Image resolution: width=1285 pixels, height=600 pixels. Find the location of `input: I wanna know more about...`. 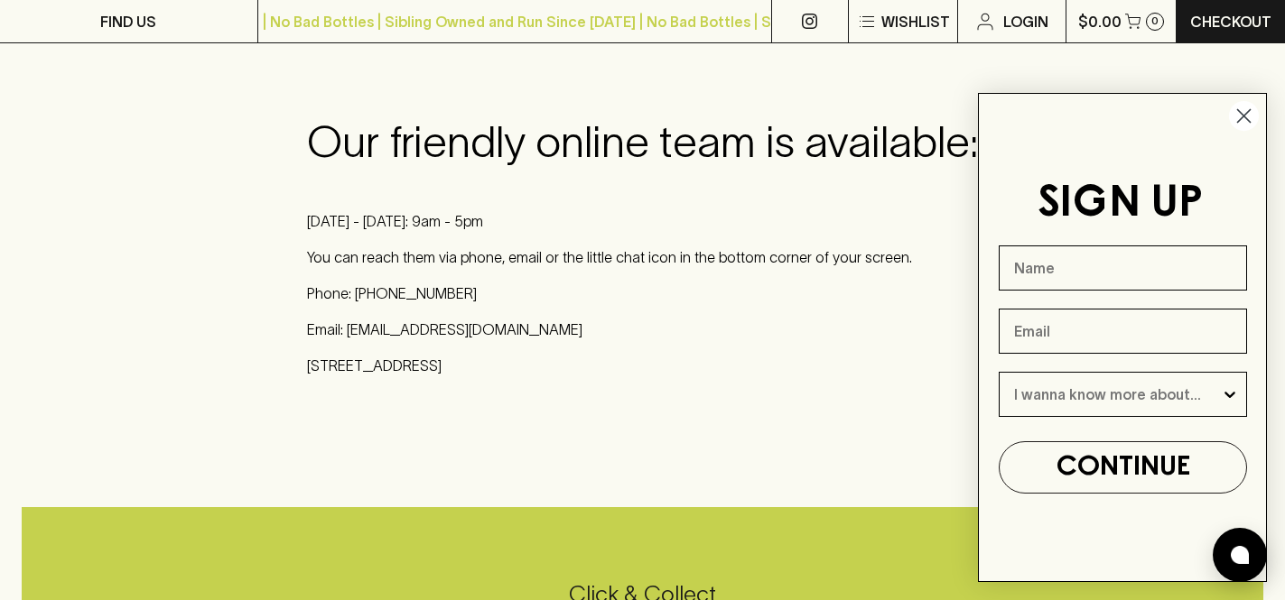

input: I wanna know more about... is located at coordinates (1117, 395).